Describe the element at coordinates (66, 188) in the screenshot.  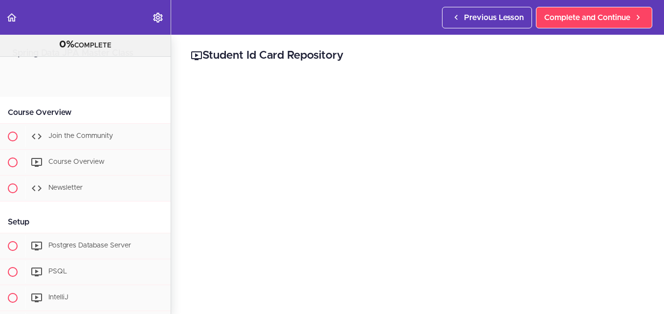
I see `span: Newsletter` at that location.